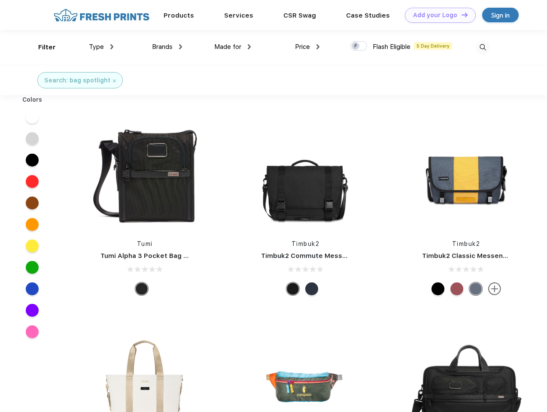 This screenshot has width=547, height=412. Describe the element at coordinates (464, 15) in the screenshot. I see `img: DT` at that location.